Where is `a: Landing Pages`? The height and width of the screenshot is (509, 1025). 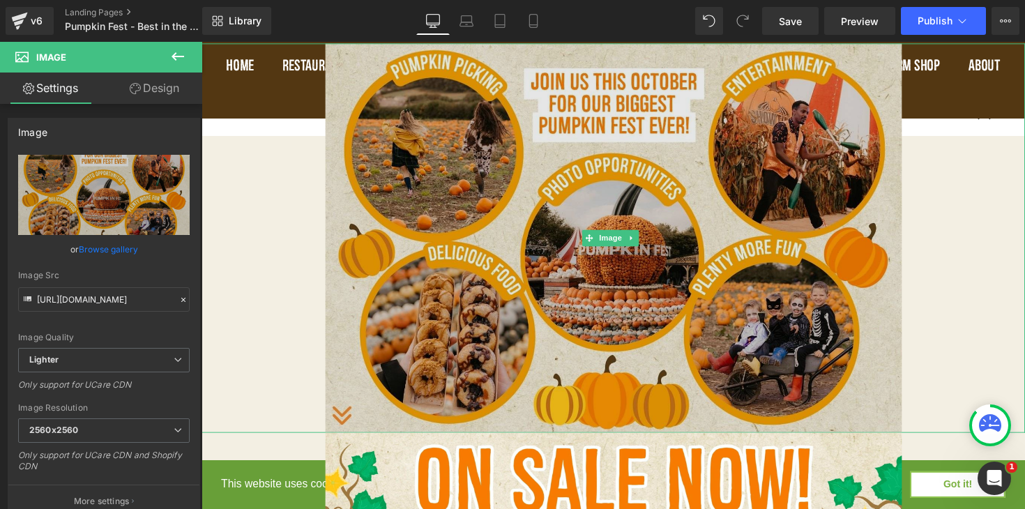 a: Landing Pages is located at coordinates (145, 13).